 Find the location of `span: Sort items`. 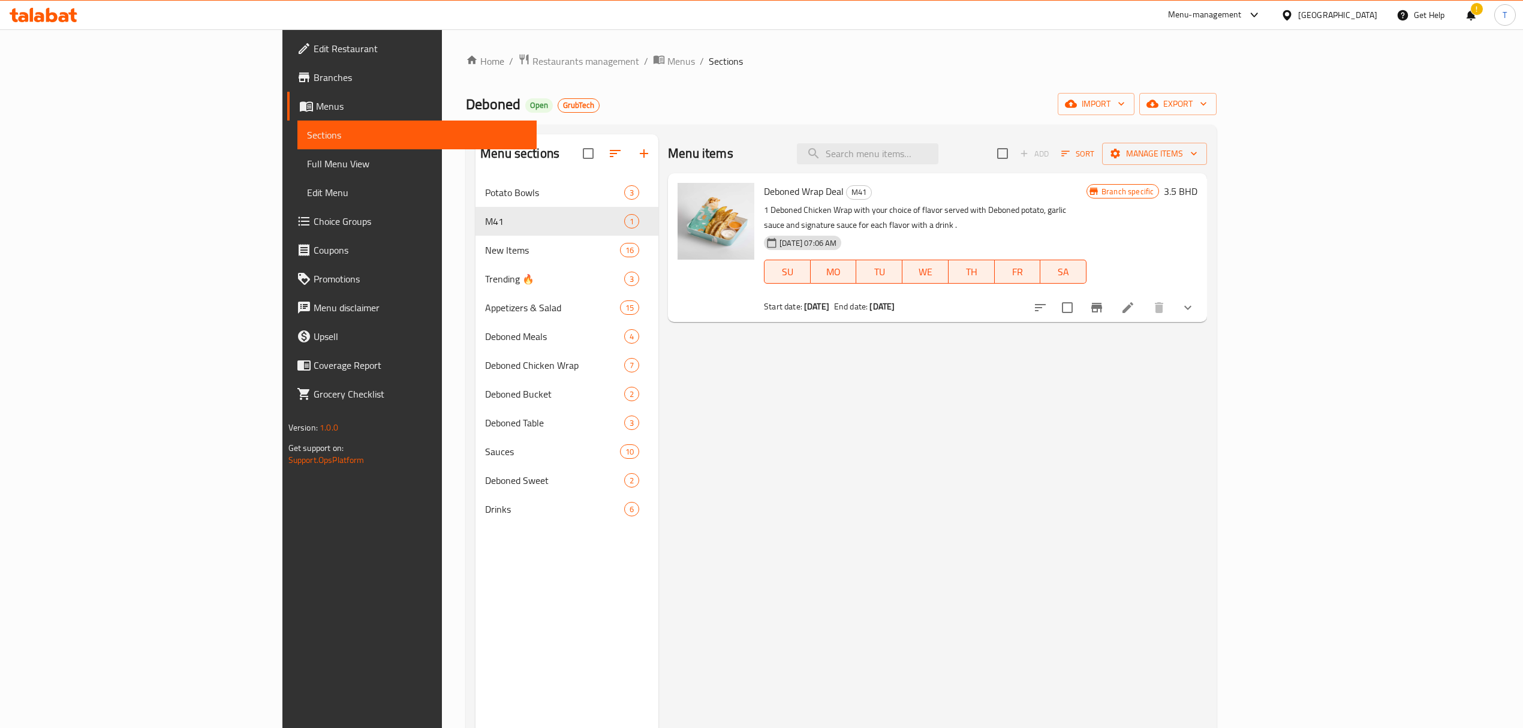

span: Sort items is located at coordinates (1078, 154).